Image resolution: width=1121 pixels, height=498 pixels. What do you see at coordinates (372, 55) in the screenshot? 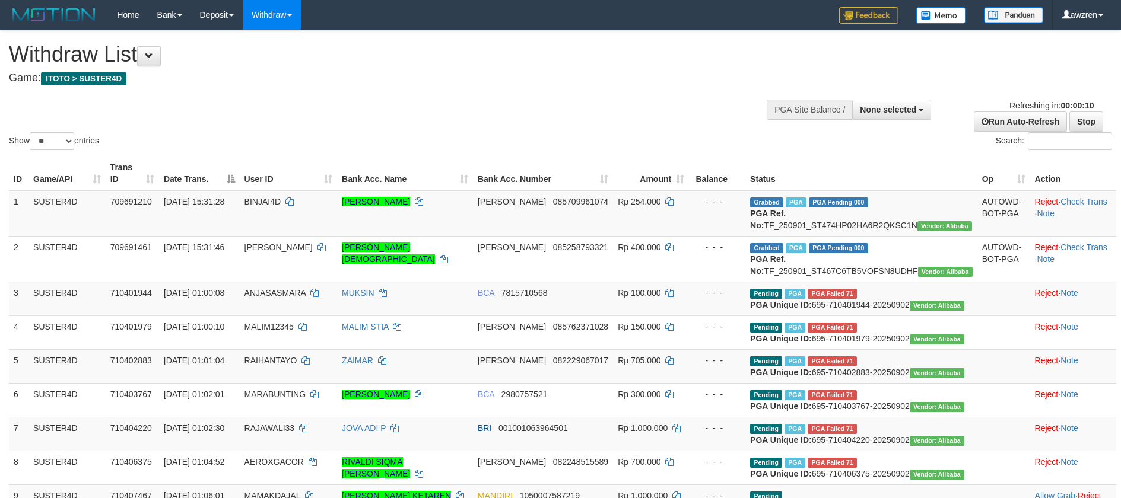
I see `h1: Withdraw List` at bounding box center [372, 55].